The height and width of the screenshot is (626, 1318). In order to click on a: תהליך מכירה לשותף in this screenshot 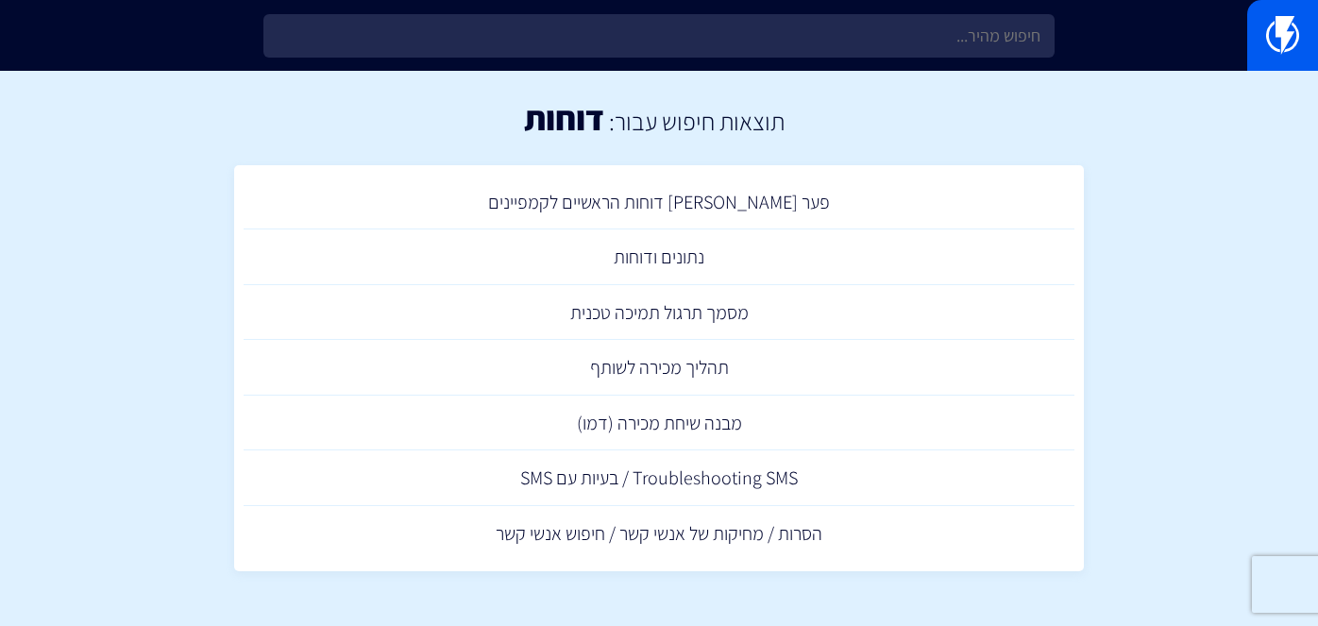, I will do `click(659, 367)`.